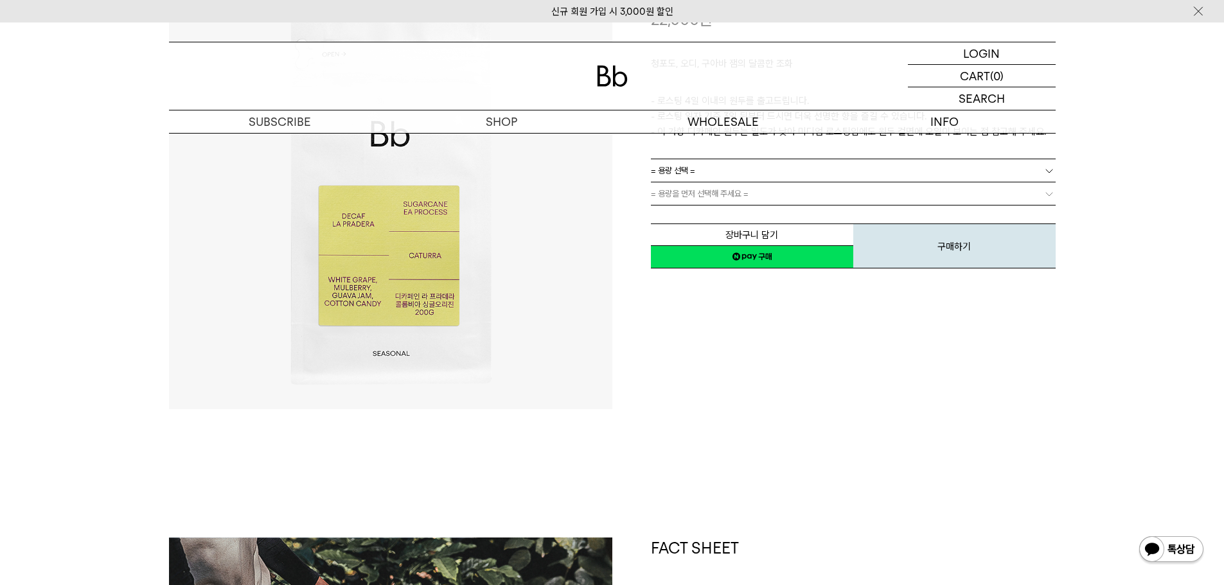 Image resolution: width=1224 pixels, height=585 pixels. Describe the element at coordinates (612, 12) in the screenshot. I see `a: 신규 회원 가입 시 3,000원 할인` at that location.